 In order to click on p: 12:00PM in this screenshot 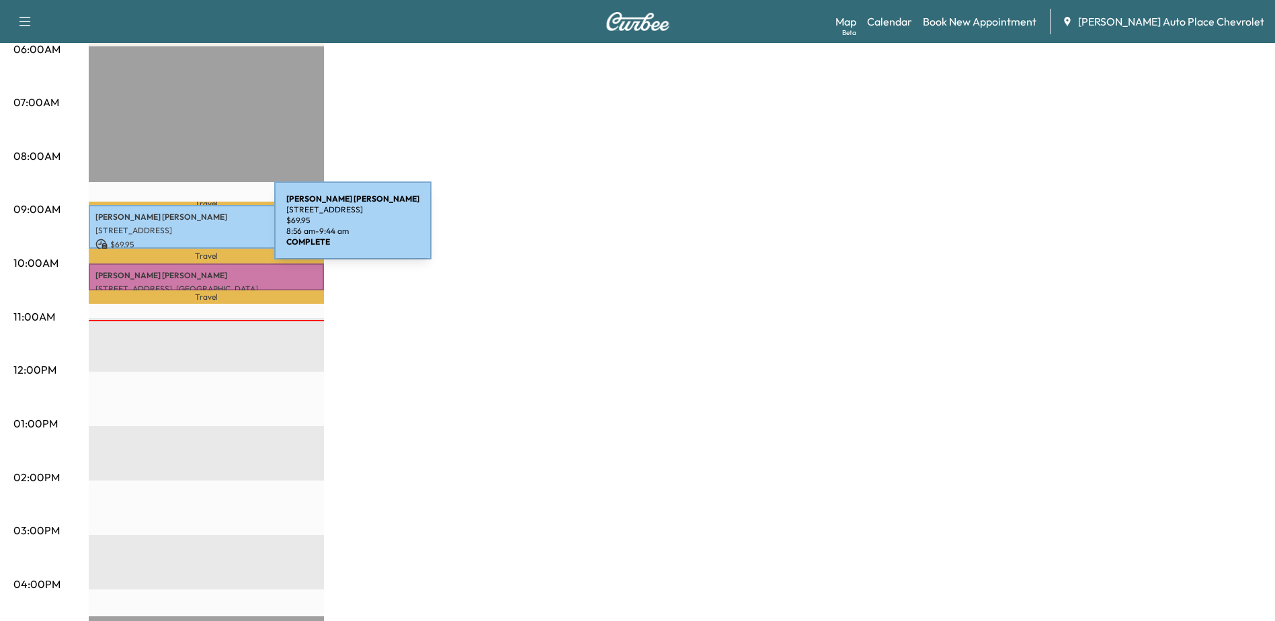, I will do `click(35, 370)`.